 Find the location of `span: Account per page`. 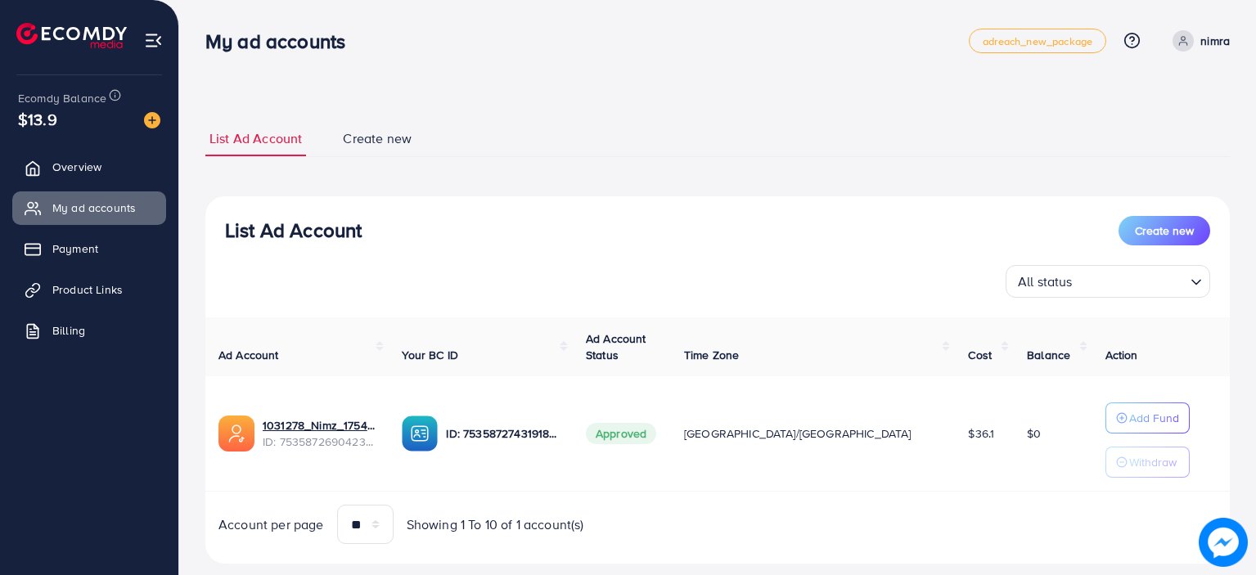

span: Account per page is located at coordinates (271, 525).